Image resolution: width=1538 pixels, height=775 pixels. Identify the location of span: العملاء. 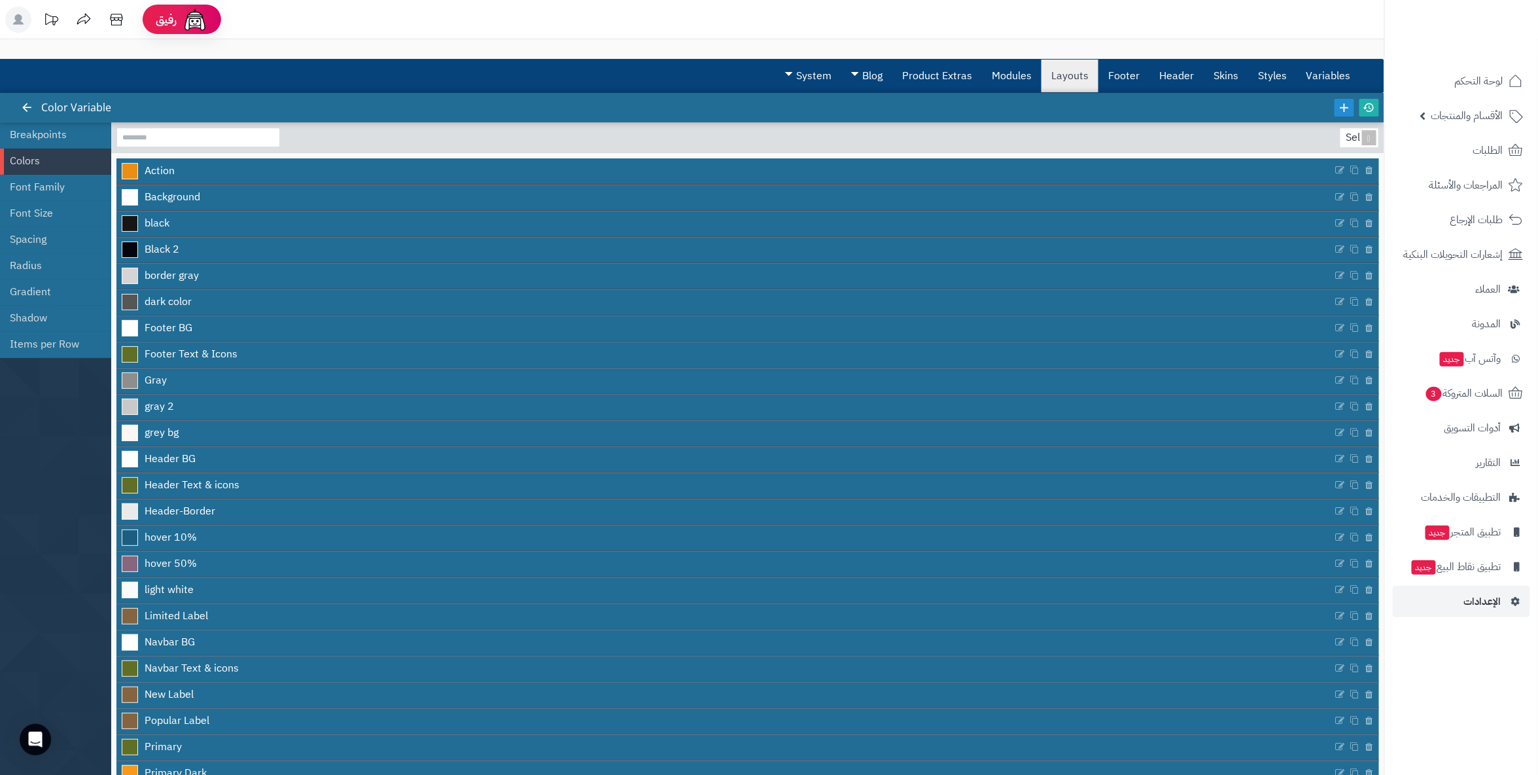
(1488, 289).